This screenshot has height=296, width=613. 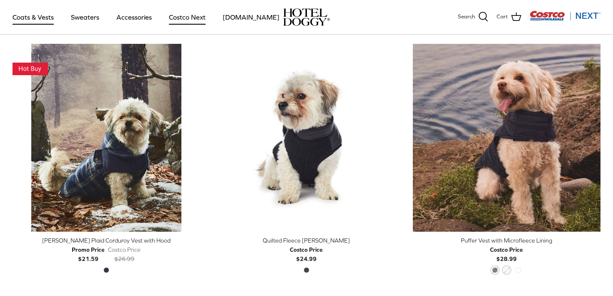 What do you see at coordinates (565, 19) in the screenshot?
I see `a: Visit Costco Next` at bounding box center [565, 19].